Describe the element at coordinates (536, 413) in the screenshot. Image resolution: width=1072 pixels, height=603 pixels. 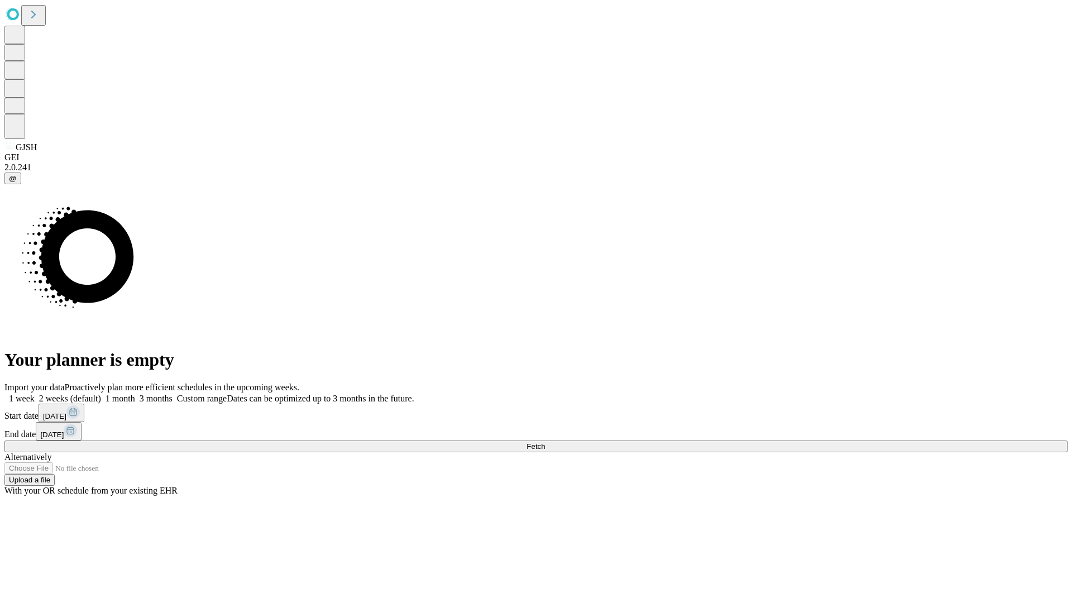
I see `div: Start date` at that location.